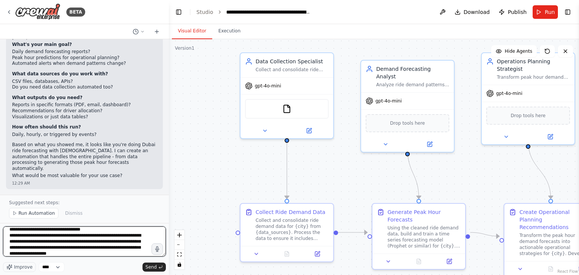 This screenshot has height=275, width=579. I want to click on button: Run, so click(545, 12).